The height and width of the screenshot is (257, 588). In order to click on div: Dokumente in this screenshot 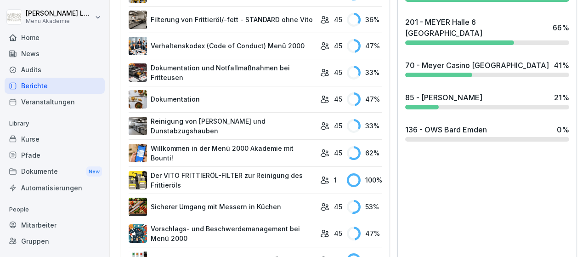, I will do `click(55, 171)`.